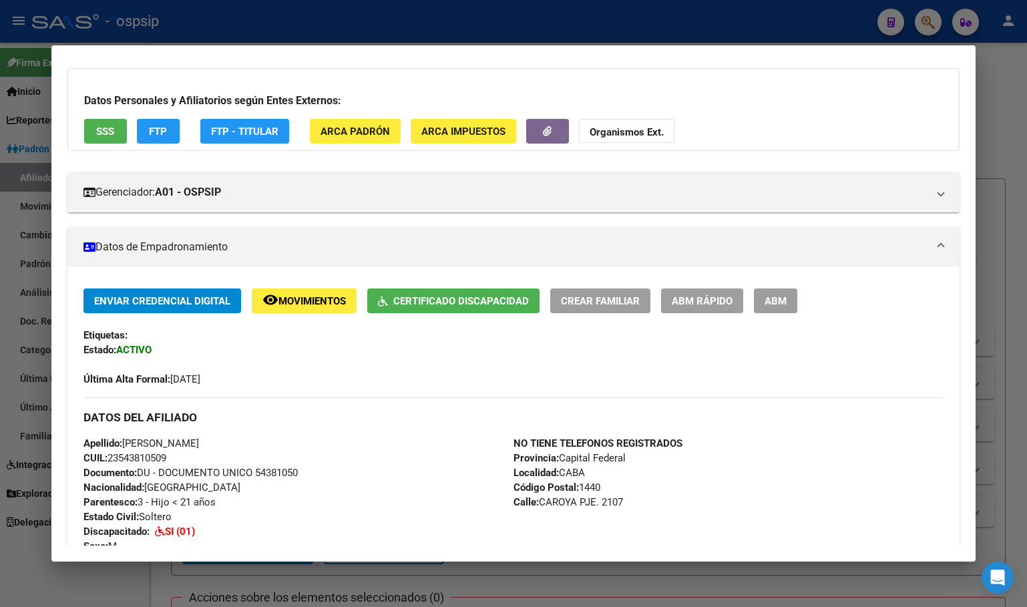 This screenshot has width=1027, height=607. I want to click on strong: Última Alta Formal:, so click(127, 379).